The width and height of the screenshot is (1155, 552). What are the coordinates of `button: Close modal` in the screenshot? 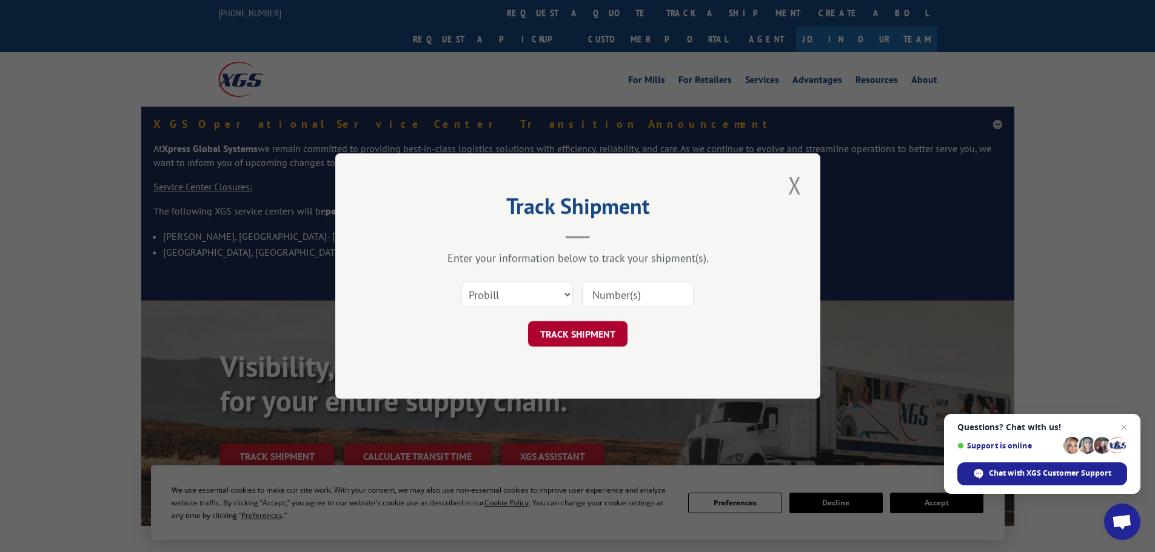 It's located at (795, 185).